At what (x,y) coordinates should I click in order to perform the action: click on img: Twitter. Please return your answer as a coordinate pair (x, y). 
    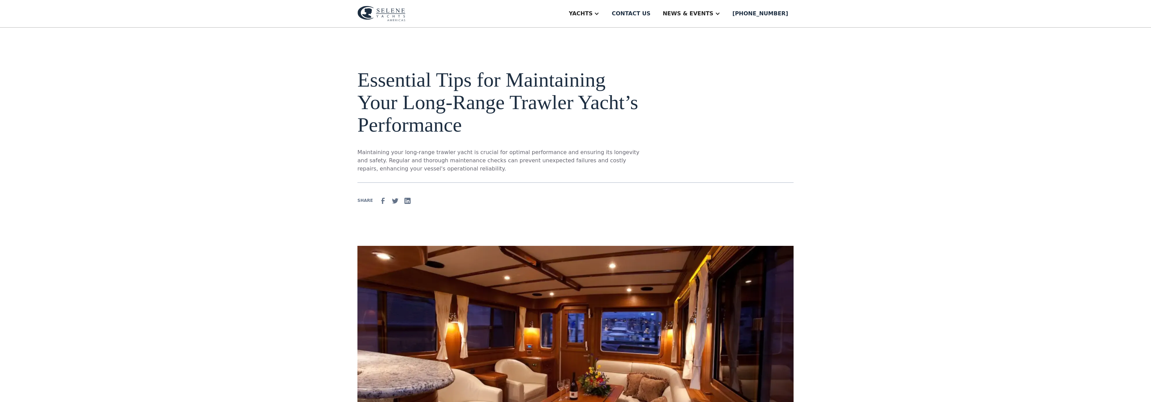
    Looking at the image, I should click on (395, 201).